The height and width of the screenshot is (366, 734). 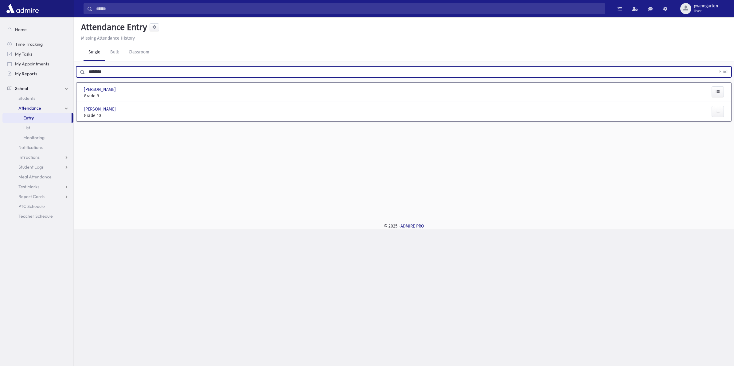 I want to click on span: Notifications, so click(x=30, y=147).